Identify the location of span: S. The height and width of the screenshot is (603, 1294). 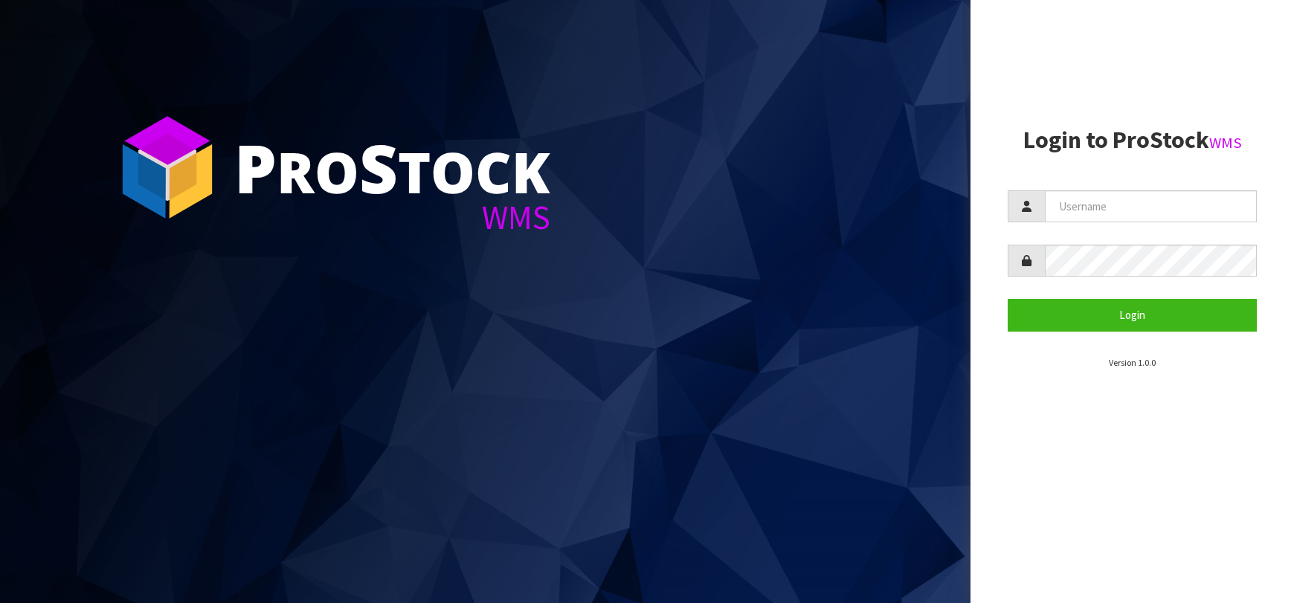
(378, 167).